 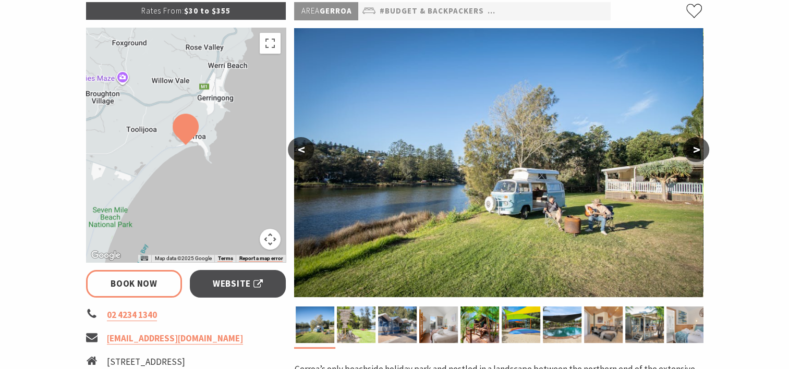 What do you see at coordinates (686, 325) in the screenshot?
I see `img: cabin bedroom` at bounding box center [686, 325].